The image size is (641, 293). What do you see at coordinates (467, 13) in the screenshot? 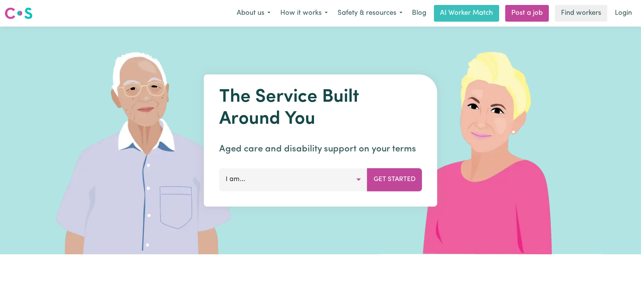
I see `a: AI Worker Match` at bounding box center [467, 13].